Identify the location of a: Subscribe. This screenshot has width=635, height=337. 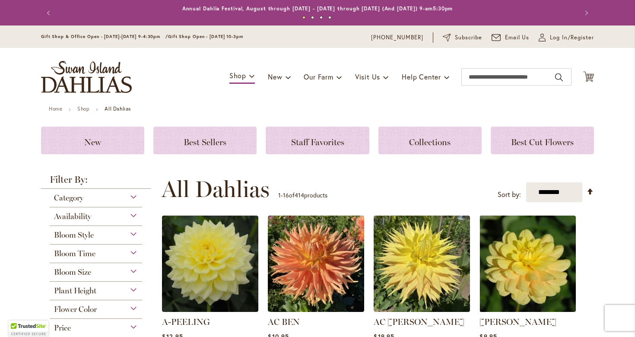
(462, 38).